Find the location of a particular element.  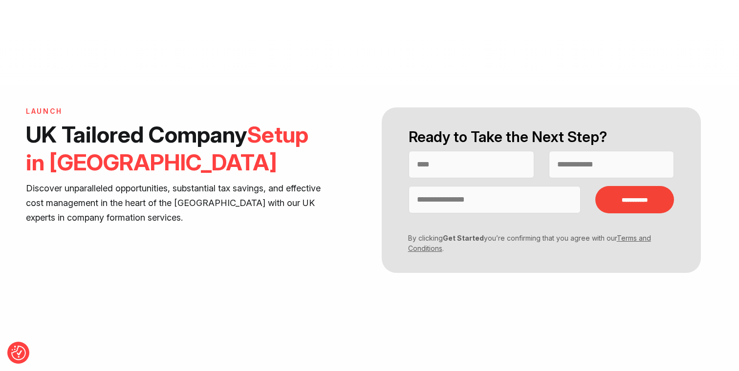

p: By clicking you’re confirming that you agree with our . is located at coordinates (534, 243).